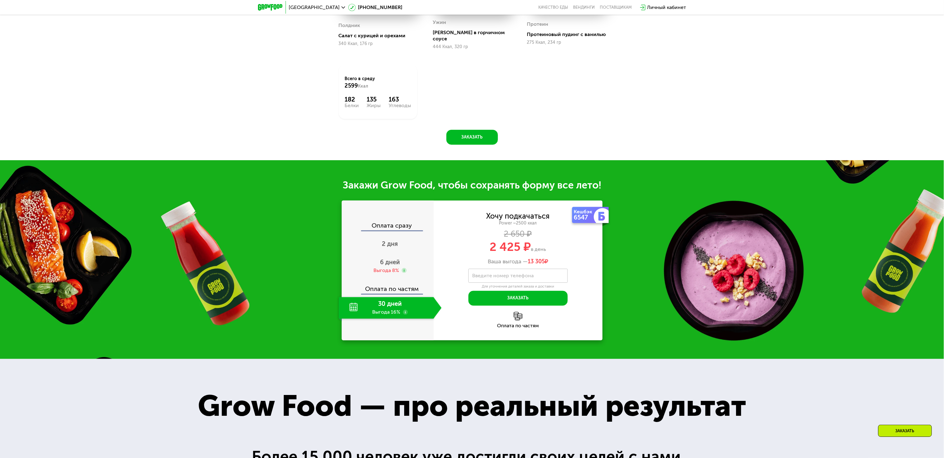 The image size is (944, 458). I want to click on div: Power ~2500 ккал, so click(518, 223).